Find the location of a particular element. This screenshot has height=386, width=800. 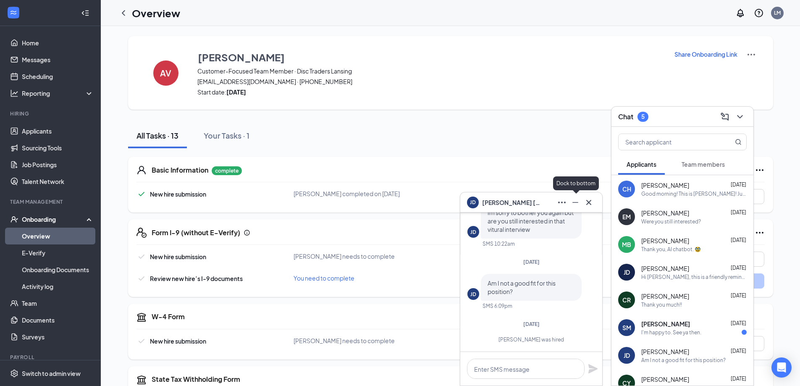

div: Team Management is located at coordinates (51, 202).